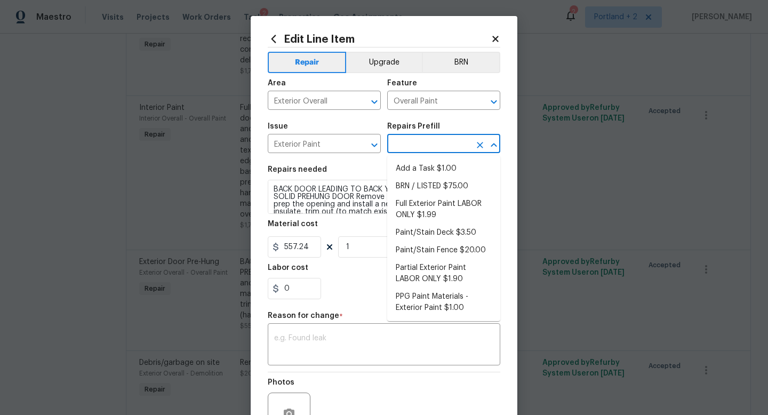 This screenshot has width=768, height=415. Describe the element at coordinates (307, 62) in the screenshot. I see `button: Repair` at that location.